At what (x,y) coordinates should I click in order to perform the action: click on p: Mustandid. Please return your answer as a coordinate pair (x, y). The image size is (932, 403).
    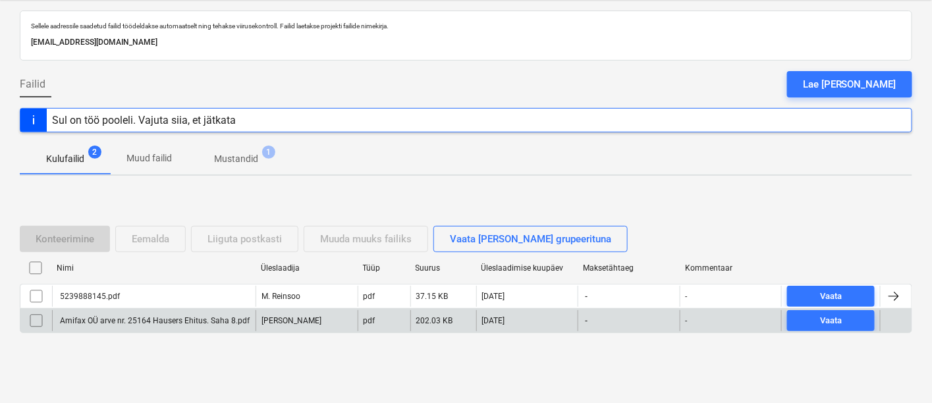
    Looking at the image, I should click on (236, 159).